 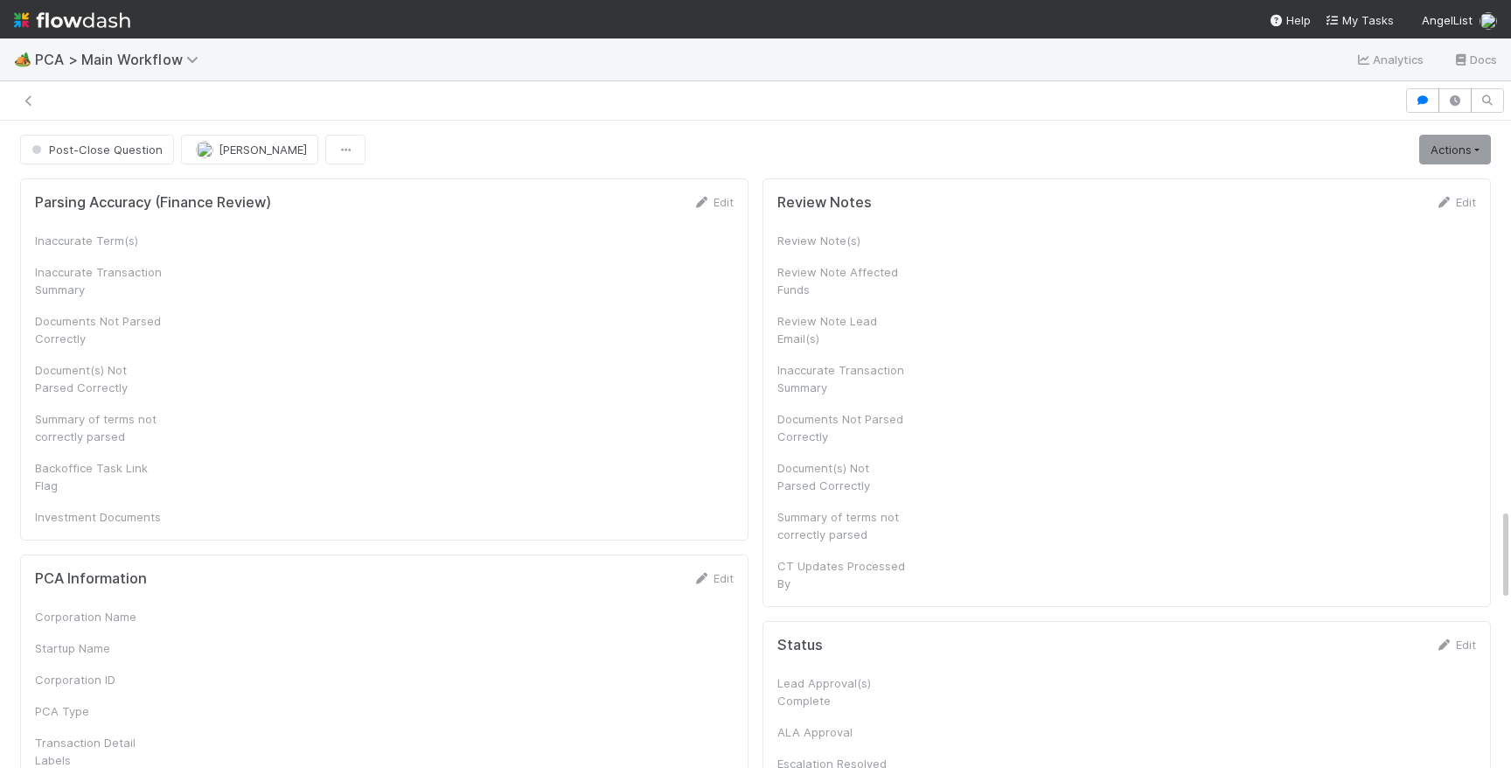 I want to click on div: Review Note Affected Funds, so click(x=843, y=281).